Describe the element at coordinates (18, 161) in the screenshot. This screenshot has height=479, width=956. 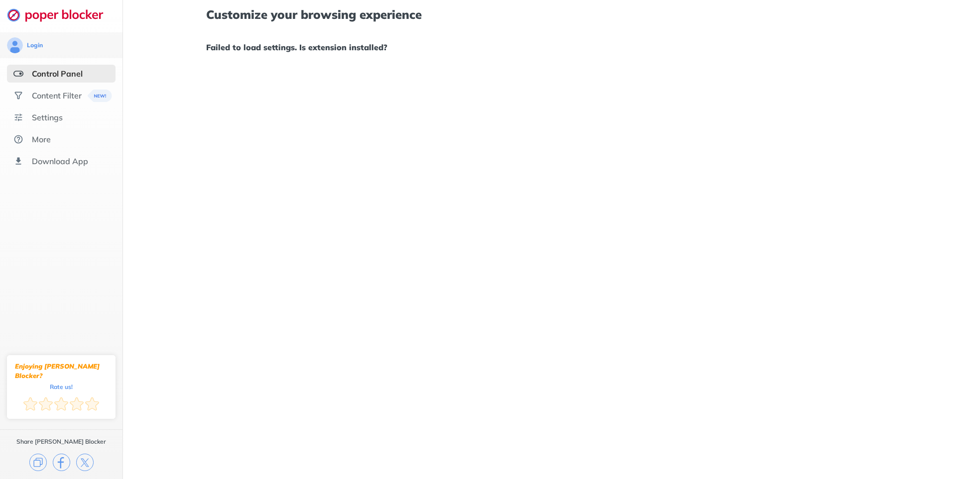
I see `img: download-app.svg` at that location.